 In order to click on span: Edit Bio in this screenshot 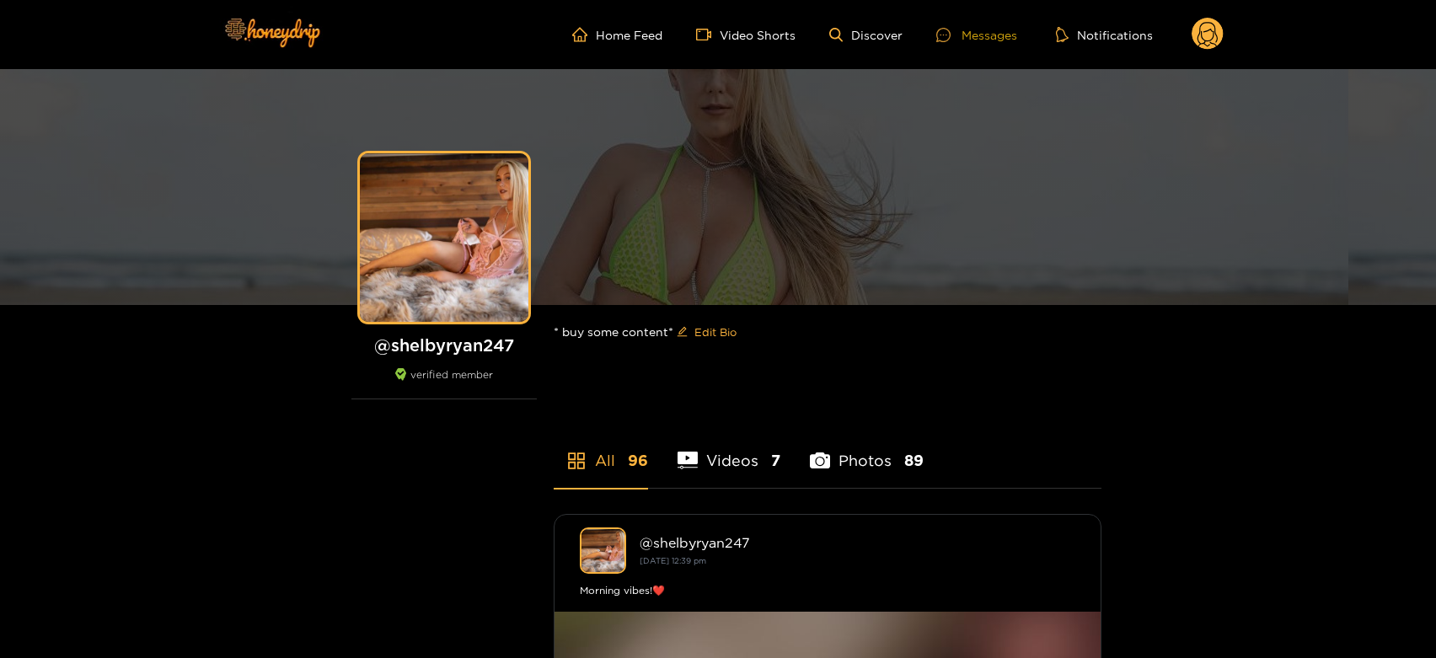, I will do `click(715, 332)`.